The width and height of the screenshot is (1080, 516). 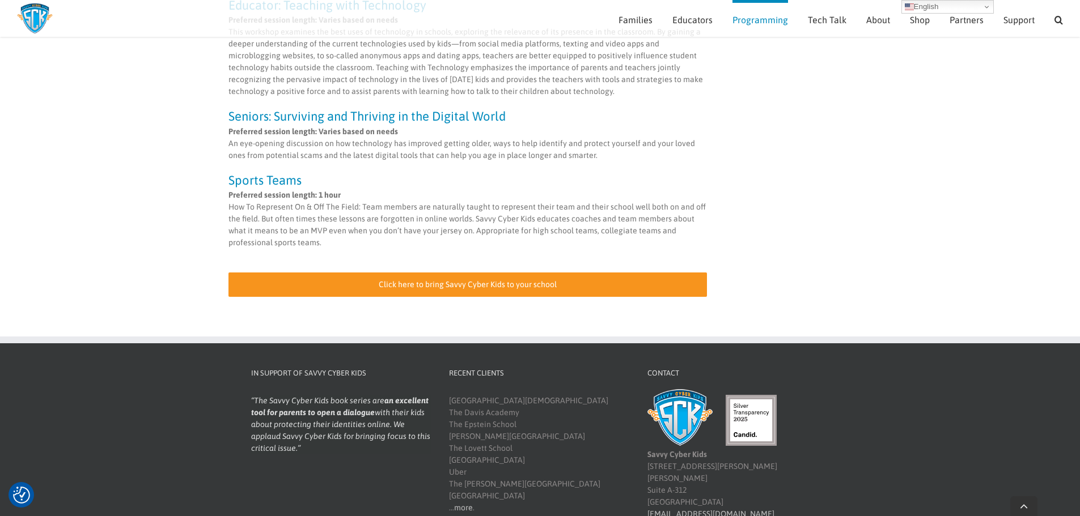 I want to click on h4: In Support of Savvy Cyber Kids, so click(x=341, y=374).